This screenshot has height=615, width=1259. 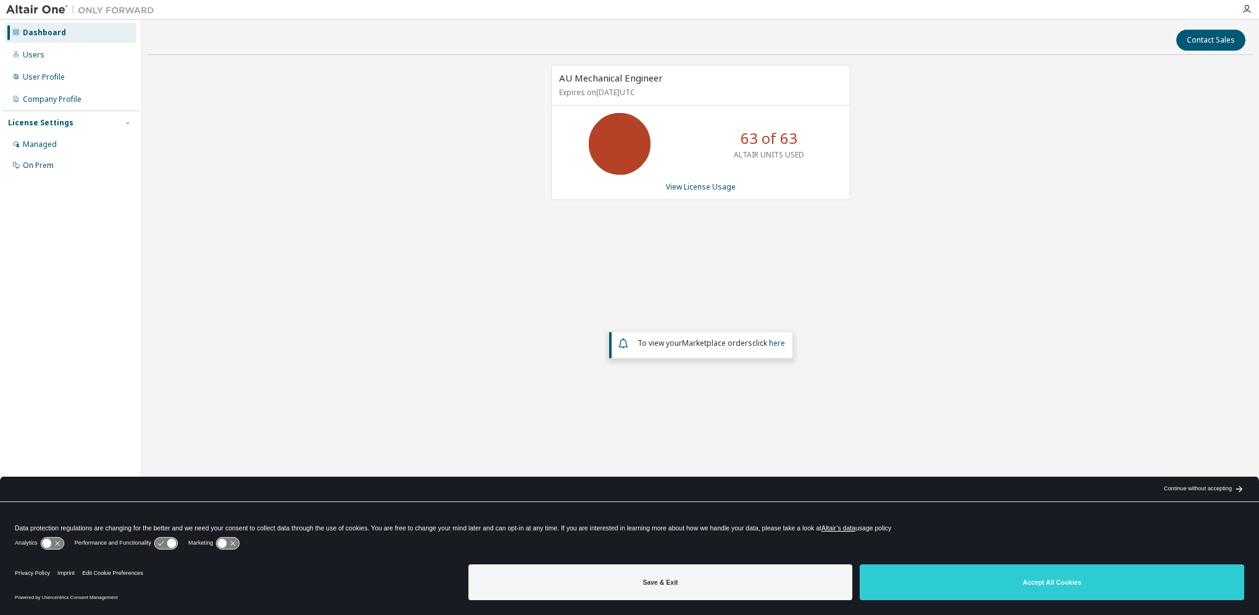 What do you see at coordinates (33, 55) in the screenshot?
I see `div: Users` at bounding box center [33, 55].